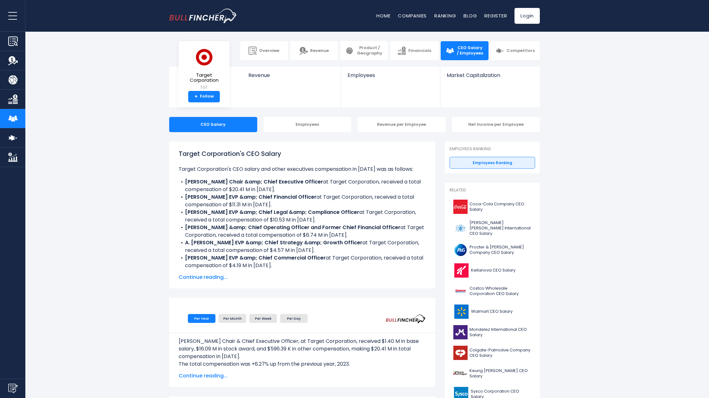 The width and height of the screenshot is (709, 398). I want to click on span: Market Capitalization, so click(490, 75).